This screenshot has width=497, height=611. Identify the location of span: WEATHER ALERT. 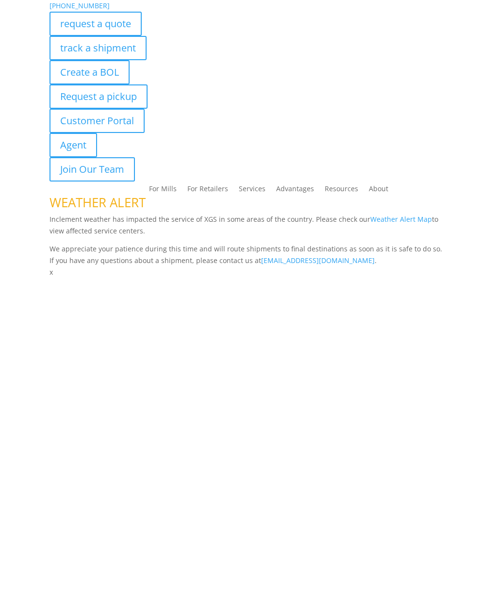
(97, 202).